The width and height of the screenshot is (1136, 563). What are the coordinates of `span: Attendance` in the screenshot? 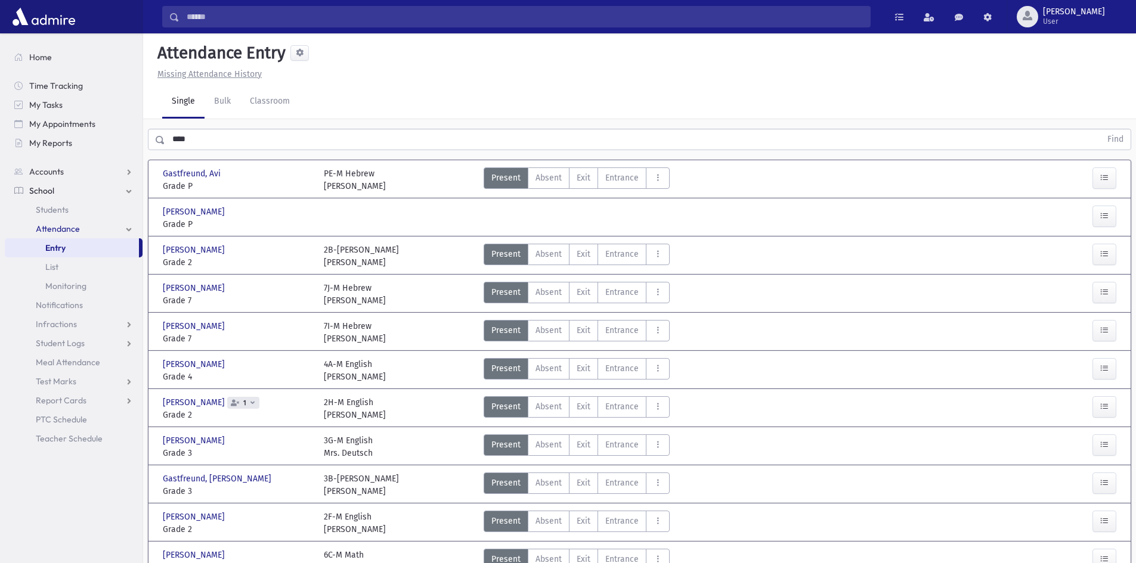 It's located at (58, 229).